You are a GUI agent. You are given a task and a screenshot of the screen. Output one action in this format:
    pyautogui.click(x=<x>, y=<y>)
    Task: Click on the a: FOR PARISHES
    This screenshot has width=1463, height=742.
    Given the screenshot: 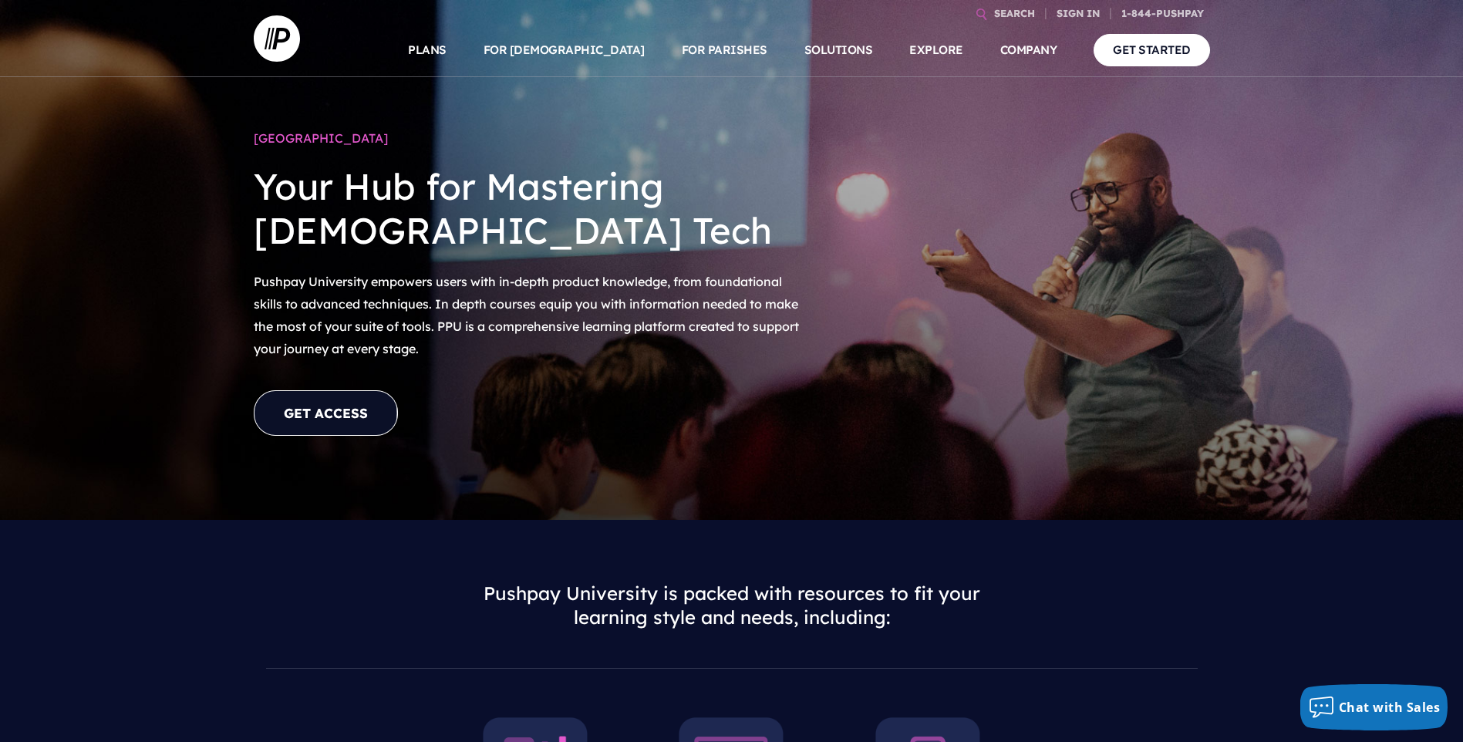 What is the action you would take?
    pyautogui.click(x=724, y=50)
    